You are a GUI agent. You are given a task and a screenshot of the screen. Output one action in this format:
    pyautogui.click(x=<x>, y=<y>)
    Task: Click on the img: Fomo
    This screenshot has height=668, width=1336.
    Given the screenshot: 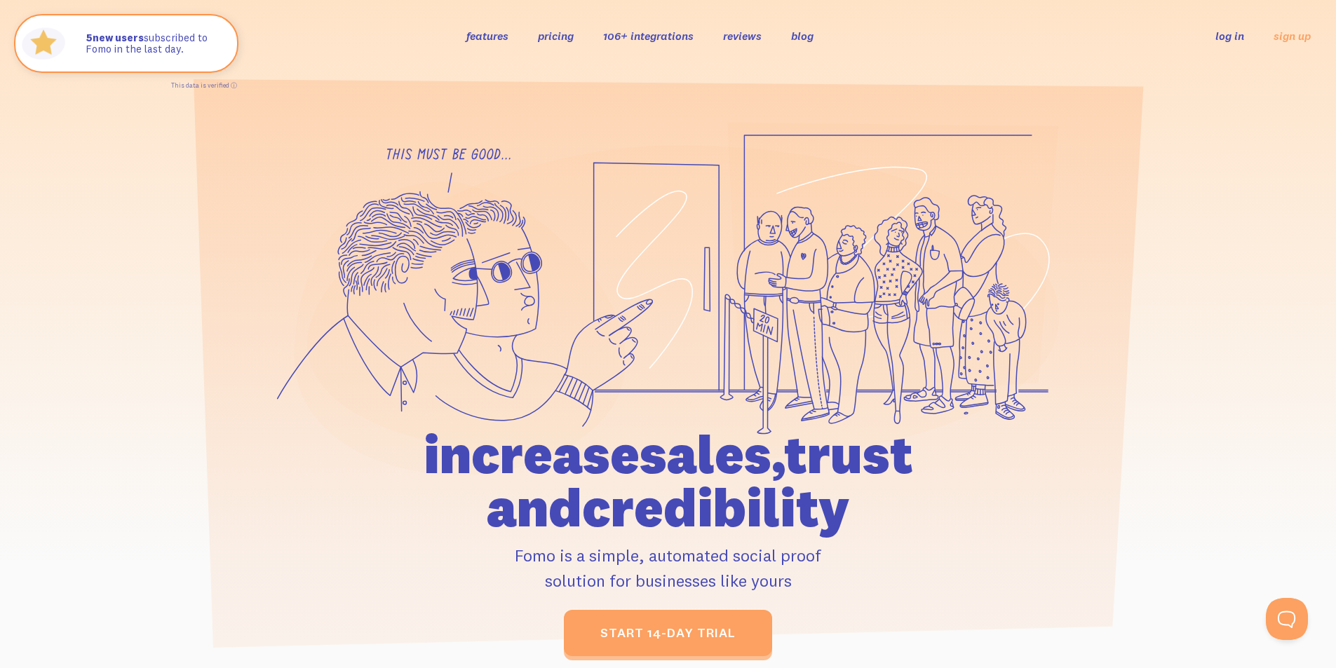 What is the action you would take?
    pyautogui.click(x=43, y=43)
    